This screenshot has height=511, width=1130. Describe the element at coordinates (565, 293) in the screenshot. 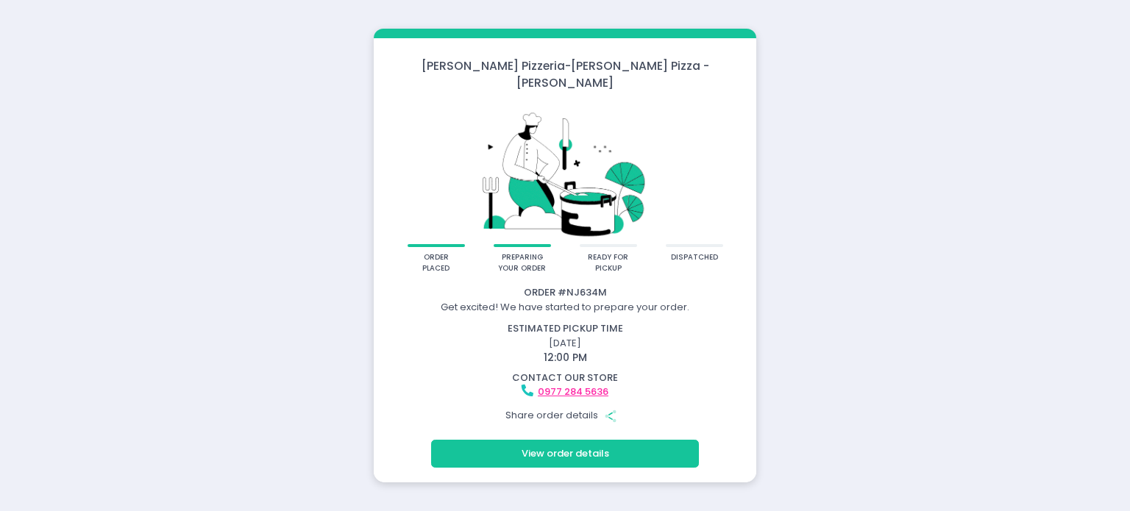

I see `div: Order # NJ634M` at that location.